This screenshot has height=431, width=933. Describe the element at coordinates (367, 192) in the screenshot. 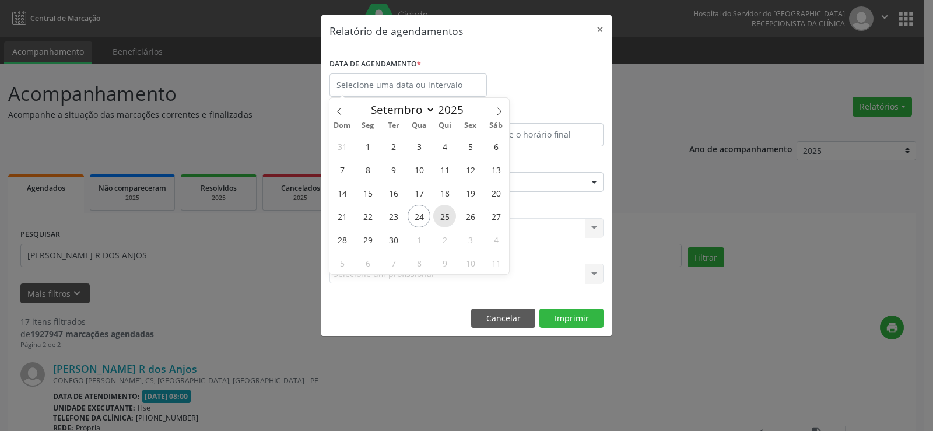

I see `span: Setembro 15, 2025` at that location.